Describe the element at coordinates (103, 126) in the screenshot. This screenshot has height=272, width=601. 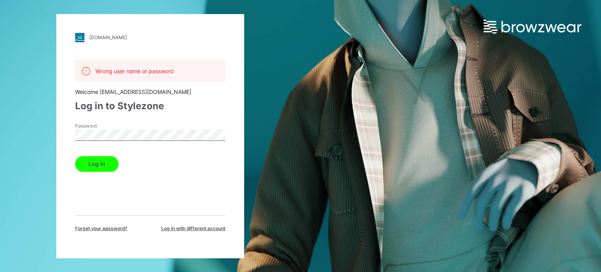
I see `label: Password` at that location.